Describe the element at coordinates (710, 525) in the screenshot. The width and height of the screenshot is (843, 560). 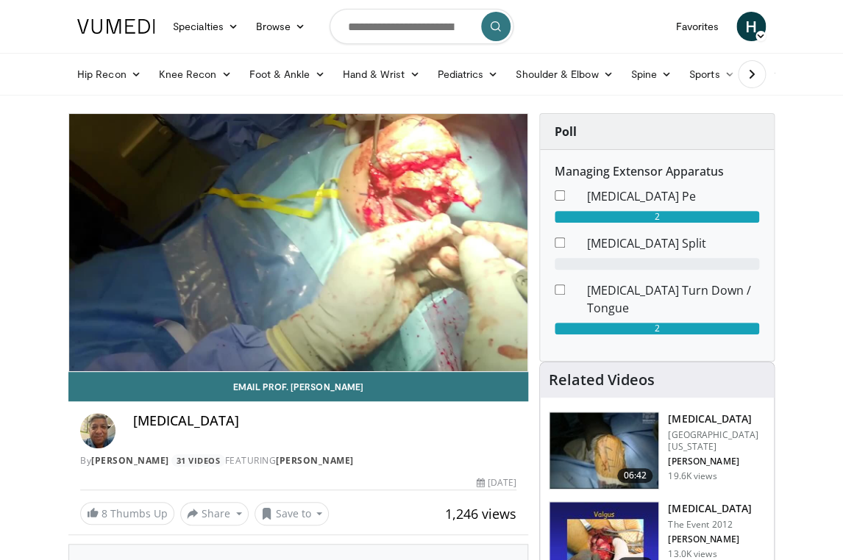
I see `p: The Event 2012` at that location.